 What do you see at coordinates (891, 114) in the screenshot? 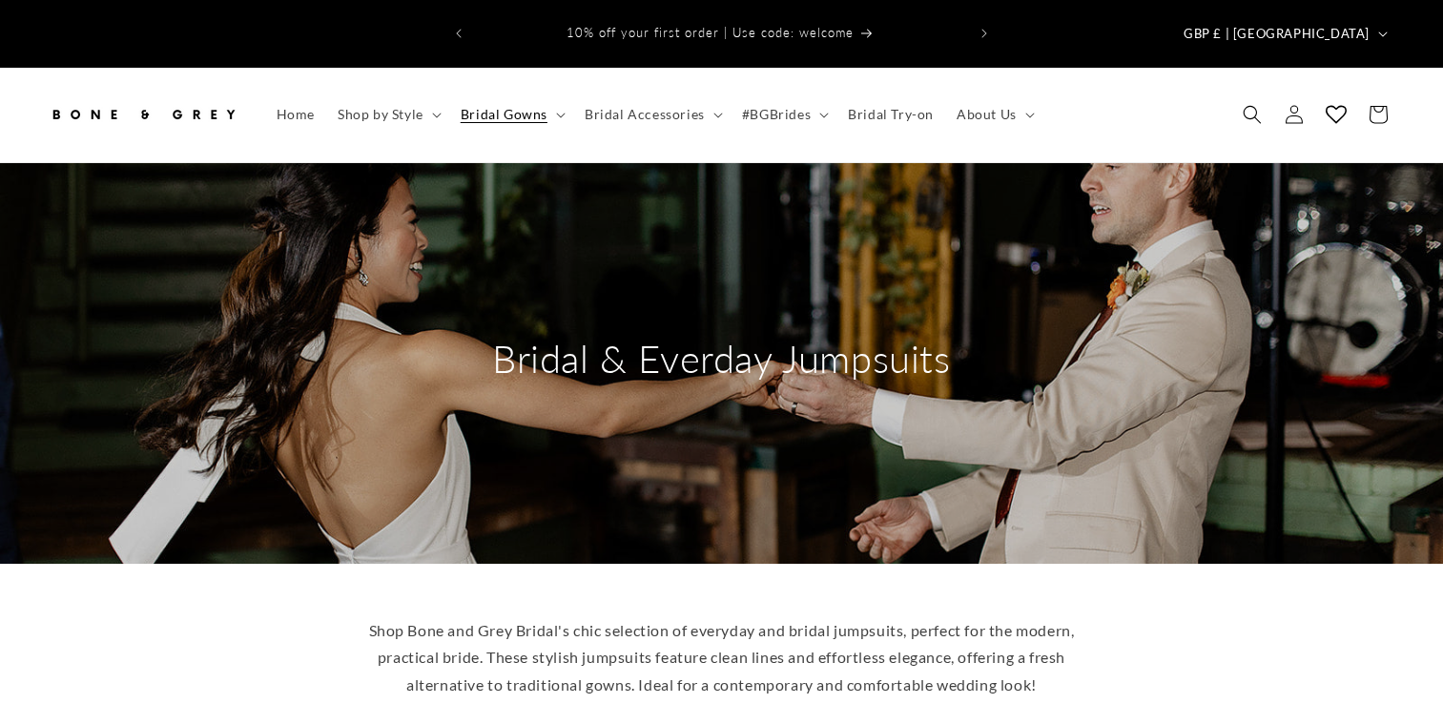
I see `a: Bridal Try-on` at bounding box center [891, 114].